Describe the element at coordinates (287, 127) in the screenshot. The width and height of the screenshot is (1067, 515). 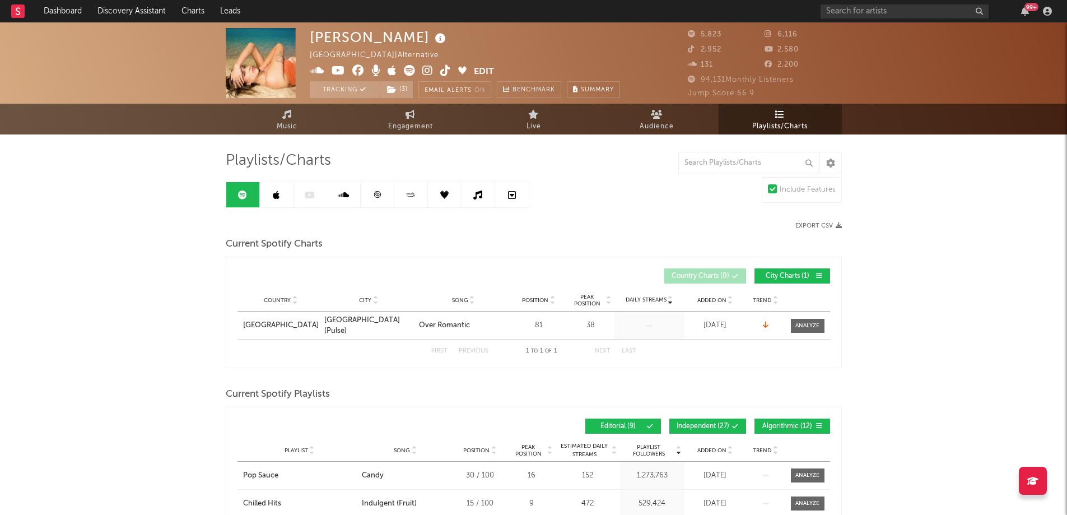
I see `span: Music` at that location.